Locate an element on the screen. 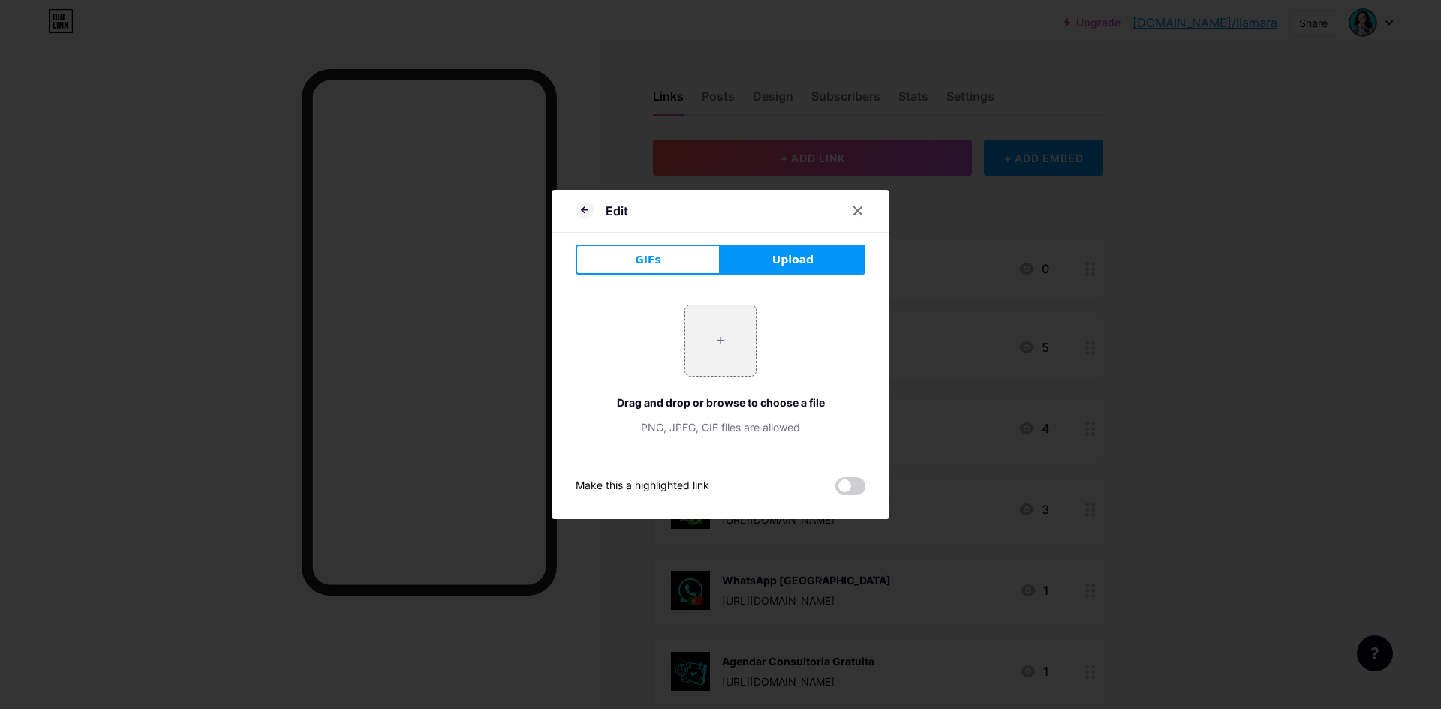 This screenshot has width=1441, height=709. button: Upload is located at coordinates (792, 260).